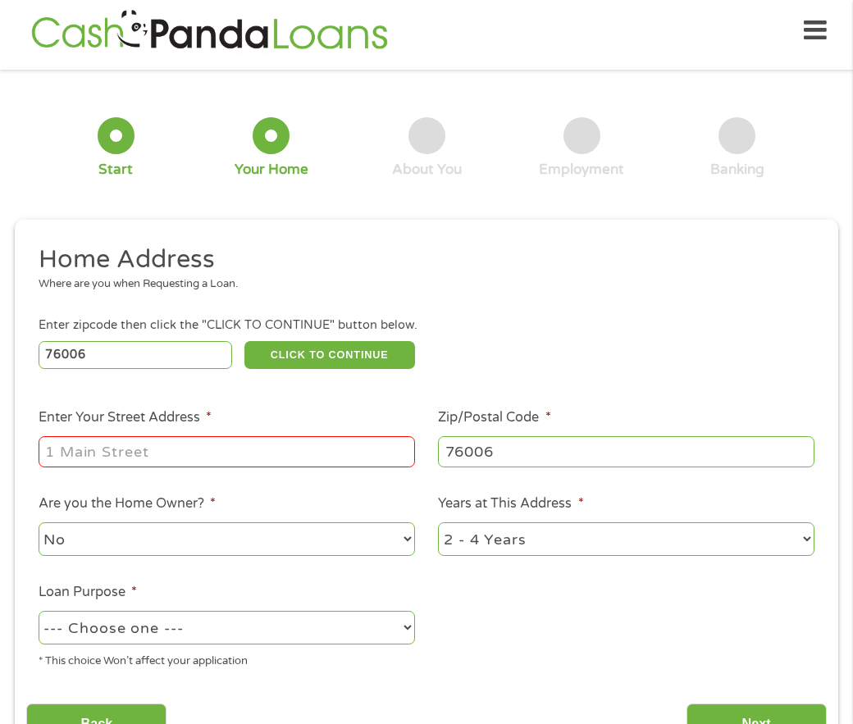  Describe the element at coordinates (426, 325) in the screenshot. I see `div: Enter zipcode then click the "CLICK TO CONTINUE" button below.` at that location.